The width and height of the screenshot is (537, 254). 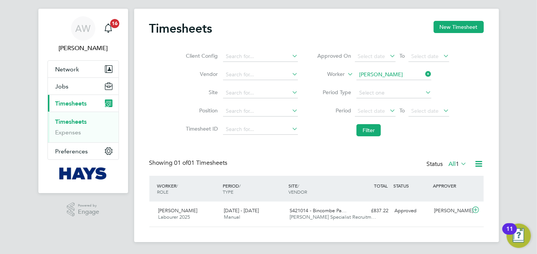 What do you see at coordinates (83, 151) in the screenshot?
I see `button: Preferences` at bounding box center [83, 151].